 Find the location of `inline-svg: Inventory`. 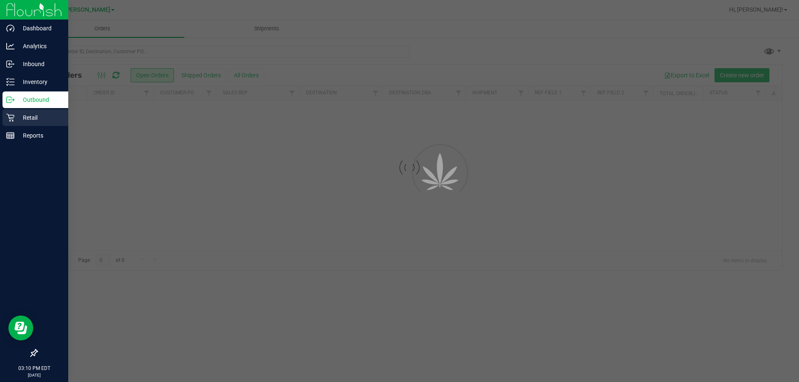

inline-svg: Inventory is located at coordinates (10, 82).